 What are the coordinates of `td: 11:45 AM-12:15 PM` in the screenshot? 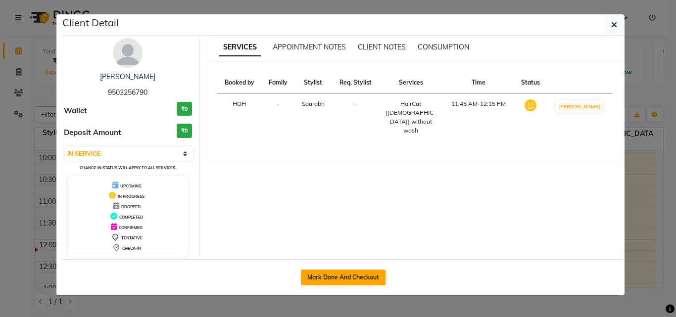 It's located at (479, 117).